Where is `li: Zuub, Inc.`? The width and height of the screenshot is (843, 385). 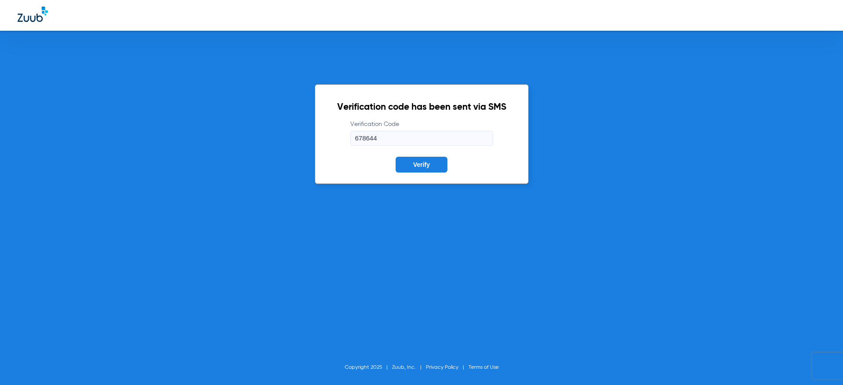 li: Zuub, Inc. is located at coordinates (409, 368).